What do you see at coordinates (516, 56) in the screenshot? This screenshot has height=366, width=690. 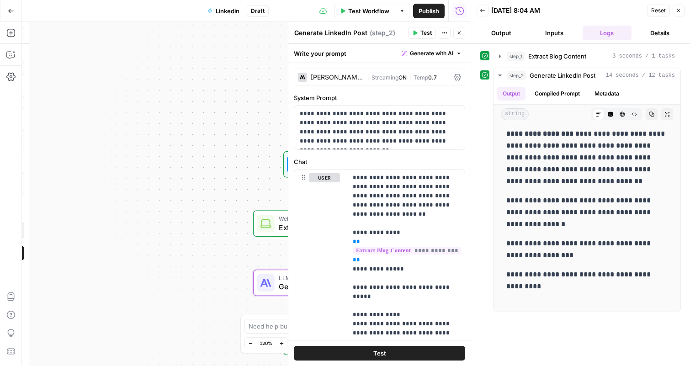 I see `span: step_1` at bounding box center [516, 56].